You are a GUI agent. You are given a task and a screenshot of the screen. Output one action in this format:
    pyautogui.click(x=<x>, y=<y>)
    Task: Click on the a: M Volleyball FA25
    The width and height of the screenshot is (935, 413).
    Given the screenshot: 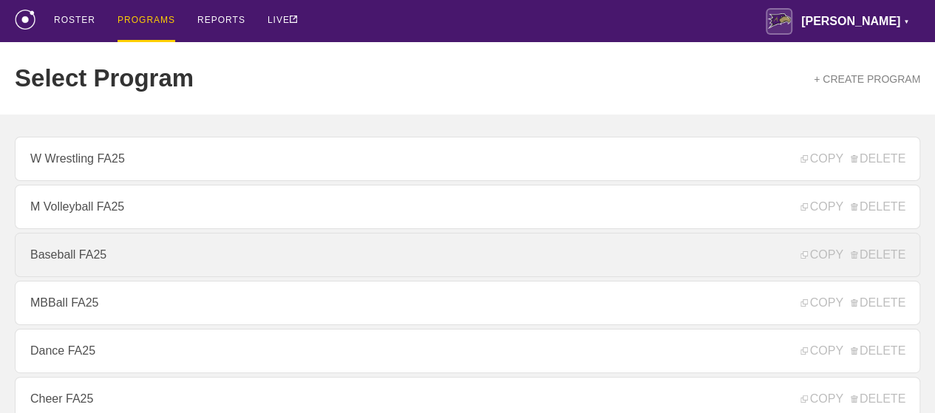 What is the action you would take?
    pyautogui.click(x=467, y=207)
    